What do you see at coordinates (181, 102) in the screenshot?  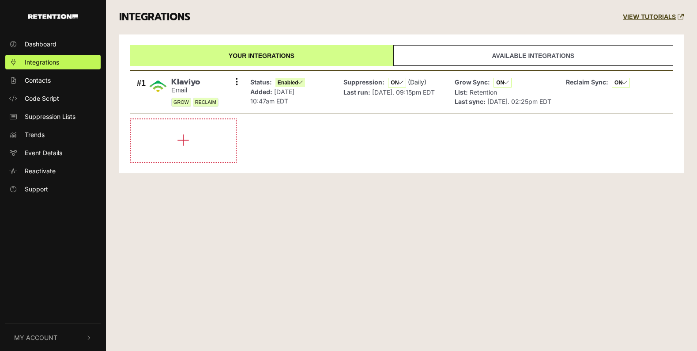 I see `span: GROW` at bounding box center [181, 102].